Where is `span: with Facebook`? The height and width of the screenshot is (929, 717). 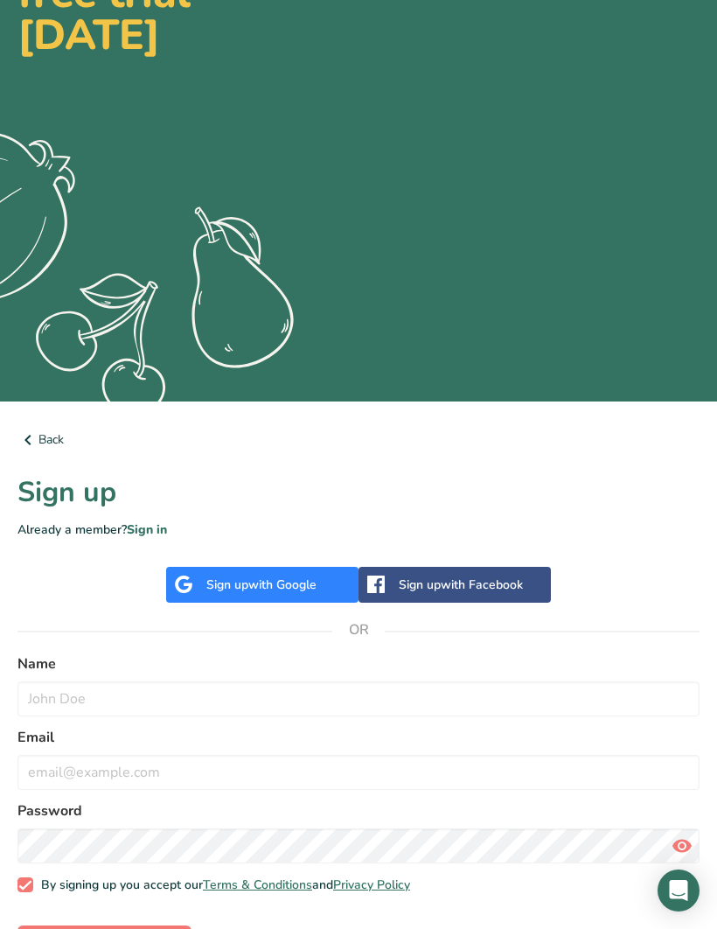
span: with Facebook is located at coordinates (482, 584).